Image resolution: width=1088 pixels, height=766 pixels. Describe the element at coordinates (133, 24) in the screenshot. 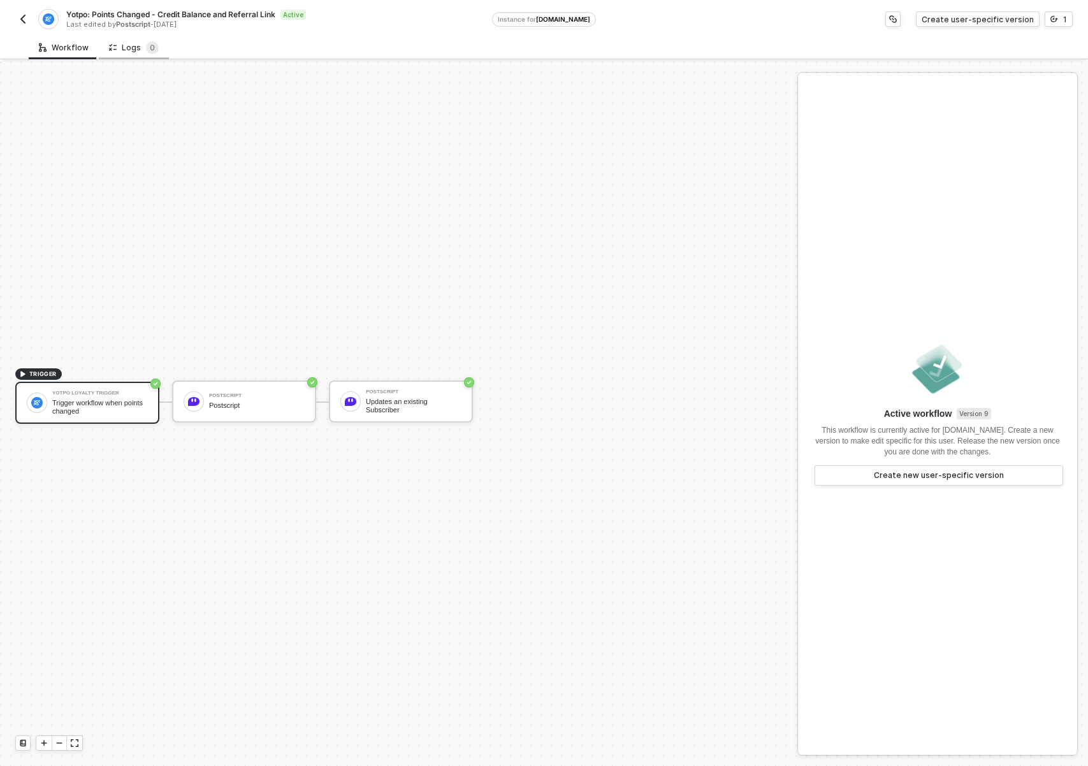

I see `span: Postscript` at that location.